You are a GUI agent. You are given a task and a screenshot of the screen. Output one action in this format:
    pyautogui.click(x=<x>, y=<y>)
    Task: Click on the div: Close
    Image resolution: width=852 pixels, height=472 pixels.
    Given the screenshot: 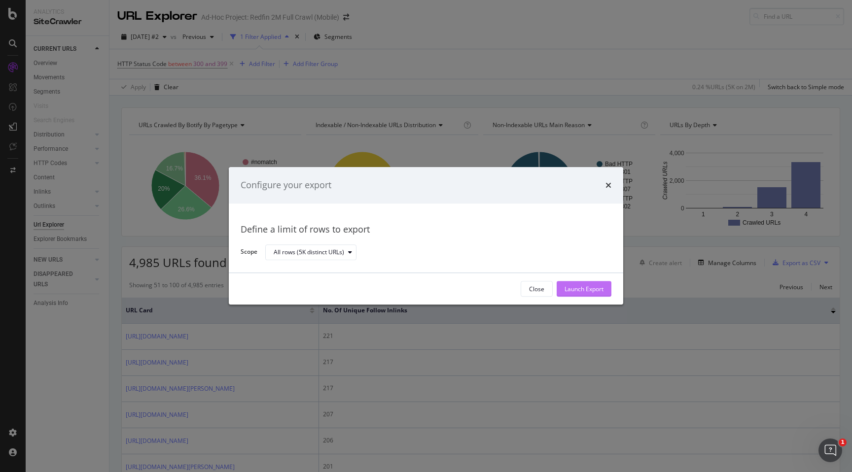 What is the action you would take?
    pyautogui.click(x=536, y=289)
    